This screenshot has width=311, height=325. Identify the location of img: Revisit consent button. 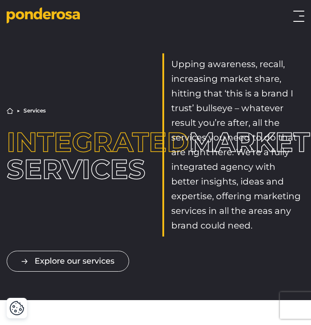
(17, 308).